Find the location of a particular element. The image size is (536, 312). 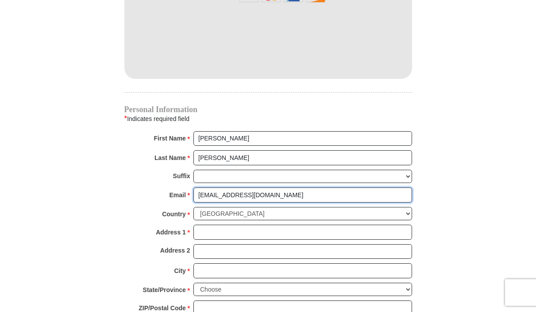

strong: First Name is located at coordinates (170, 138).